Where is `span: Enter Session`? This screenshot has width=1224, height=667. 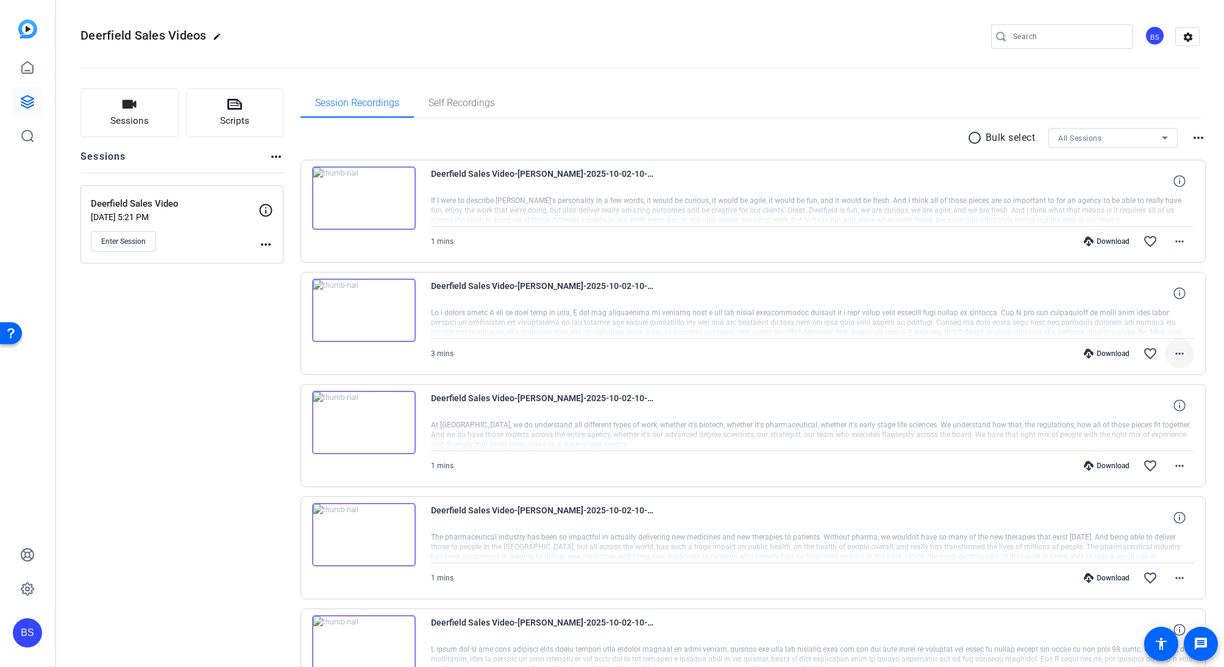 span: Enter Session is located at coordinates (123, 241).